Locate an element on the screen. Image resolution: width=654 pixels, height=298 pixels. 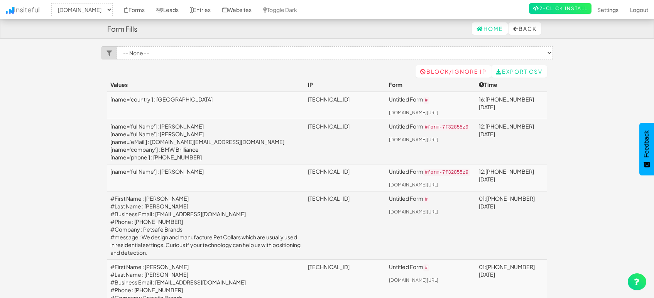
th: Form is located at coordinates (431, 85).